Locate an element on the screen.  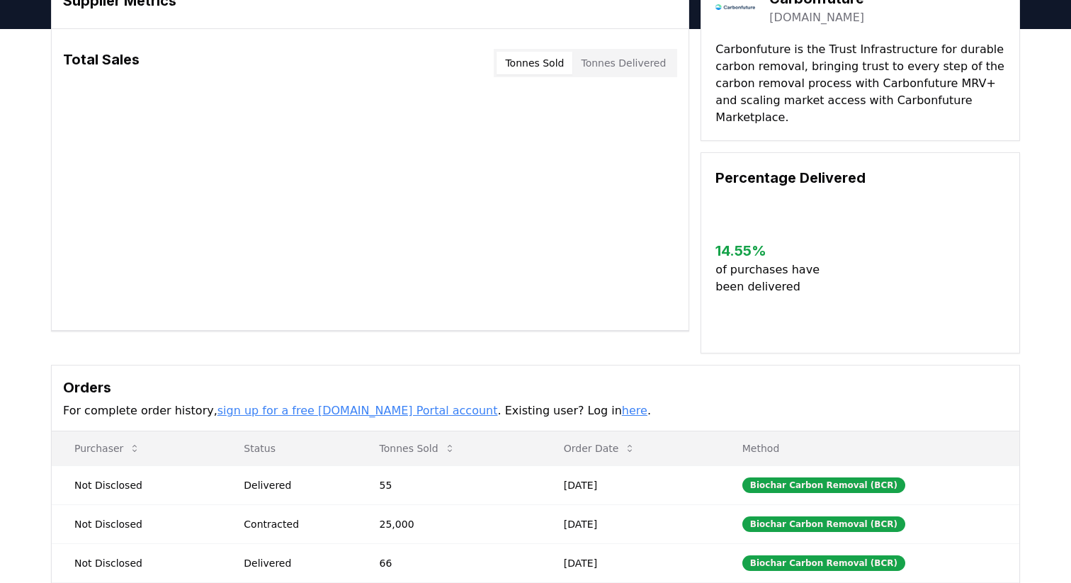
p: Status is located at coordinates (288, 449).